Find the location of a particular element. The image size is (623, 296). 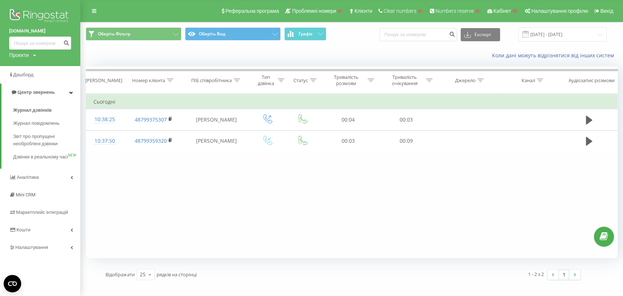

span: Кабінет is located at coordinates (502, 11).